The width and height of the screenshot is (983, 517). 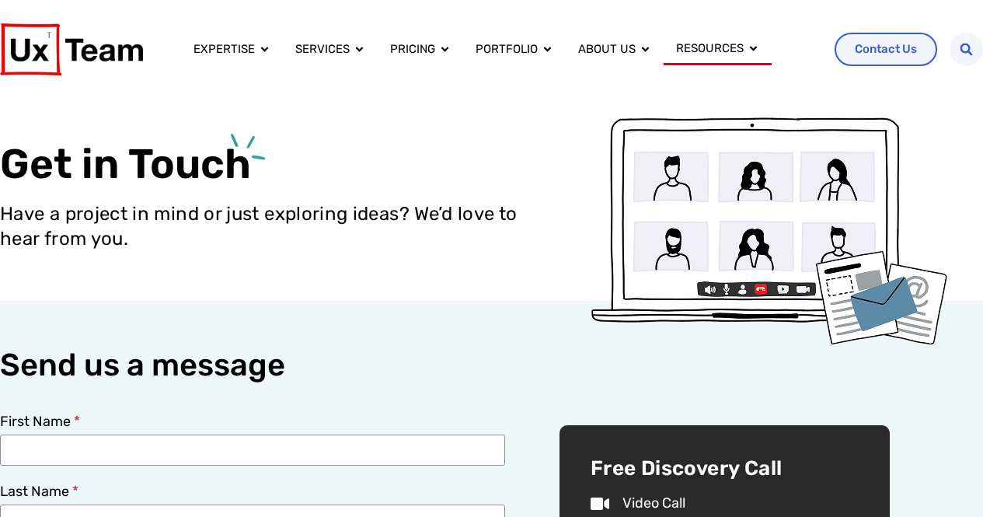 I want to click on a: Services, so click(x=323, y=49).